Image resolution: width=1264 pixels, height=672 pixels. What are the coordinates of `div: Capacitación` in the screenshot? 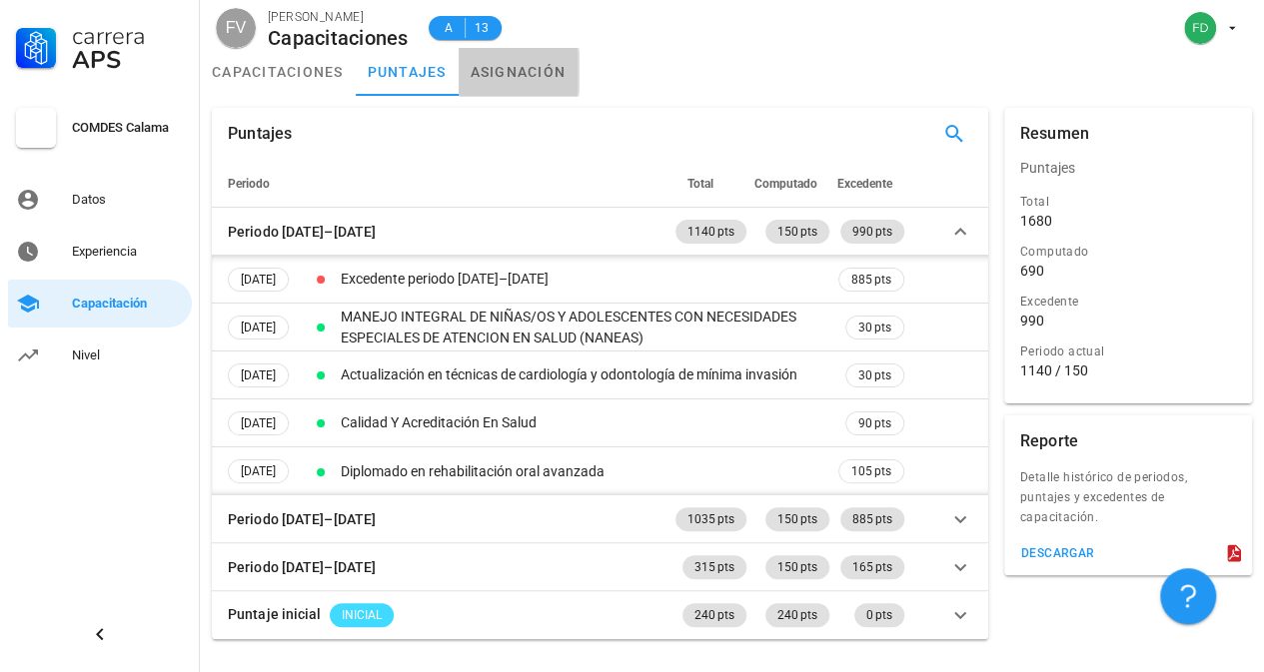 It's located at (128, 304).